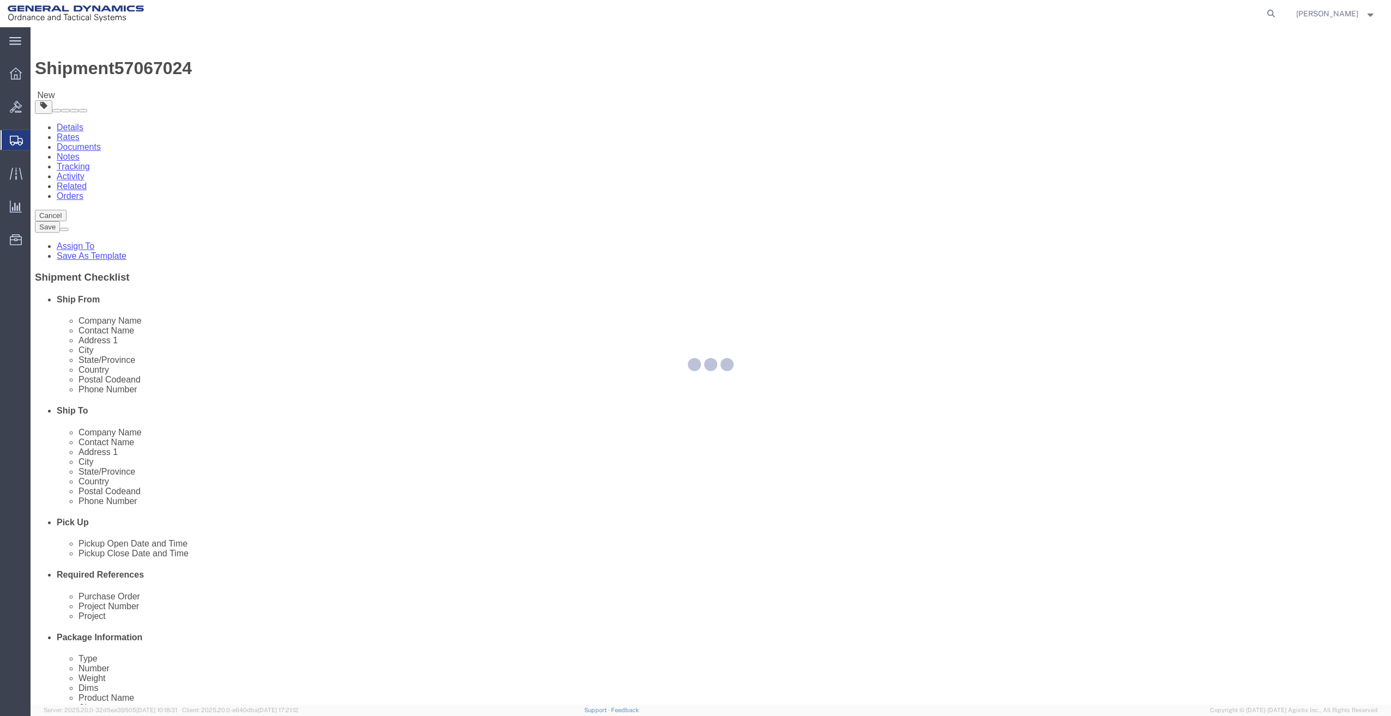  What do you see at coordinates (240, 710) in the screenshot?
I see `span: Client: 2025.20.0-e640dba` at bounding box center [240, 710].